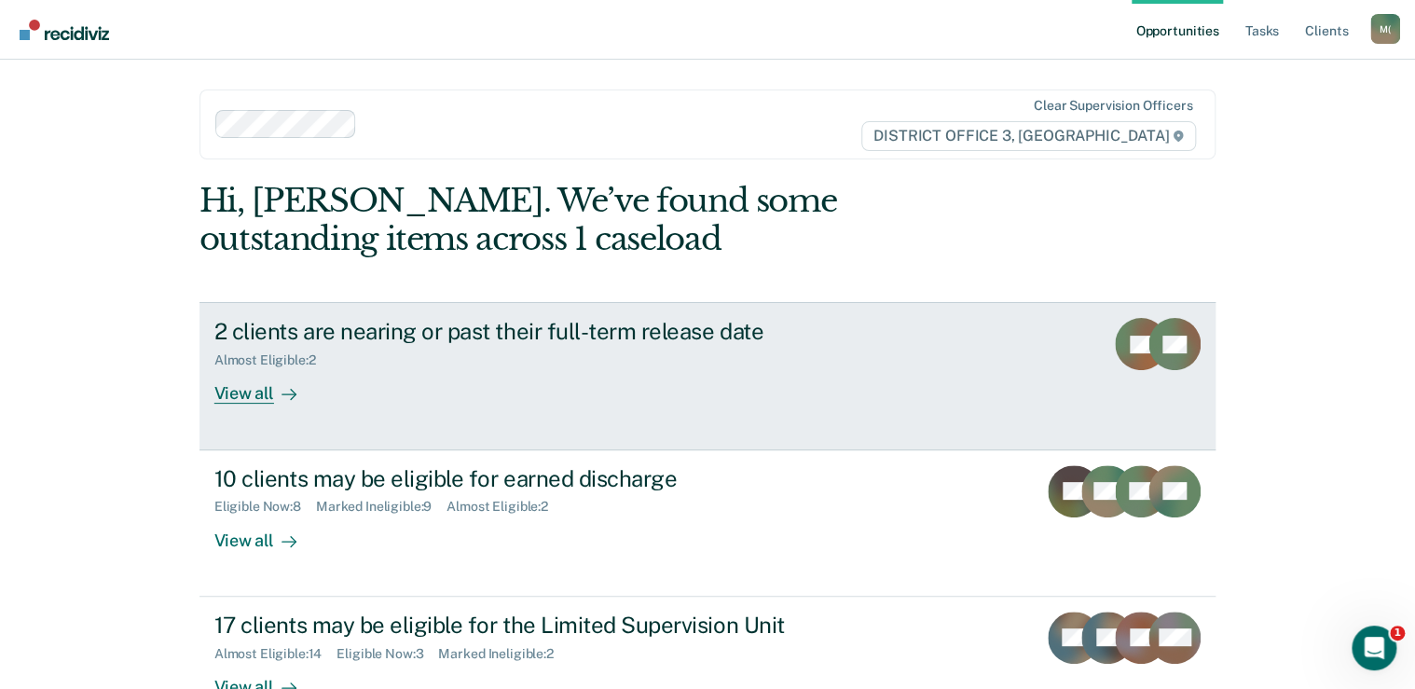 The height and width of the screenshot is (689, 1415). I want to click on div: Marked Ineligible : 9, so click(381, 506).